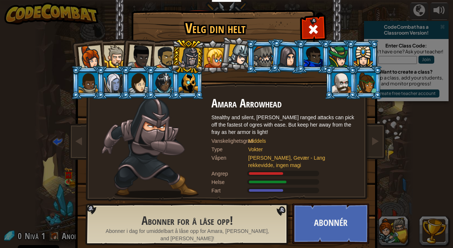 This screenshot has height=248, width=453. I want to click on div: Type, so click(230, 149).